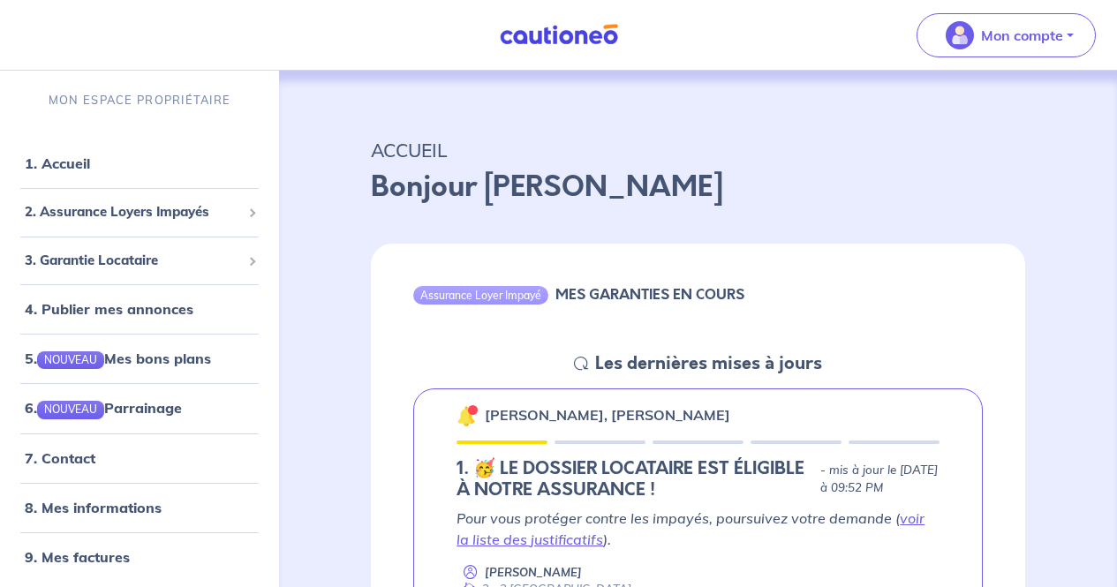  What do you see at coordinates (133, 261) in the screenshot?
I see `span: 3. Garantie Locataire` at bounding box center [133, 261].